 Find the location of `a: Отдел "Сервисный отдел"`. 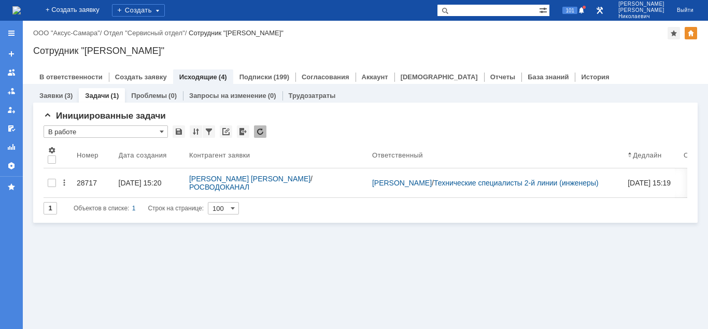

a: Отдел "Сервисный отдел" is located at coordinates (144, 33).